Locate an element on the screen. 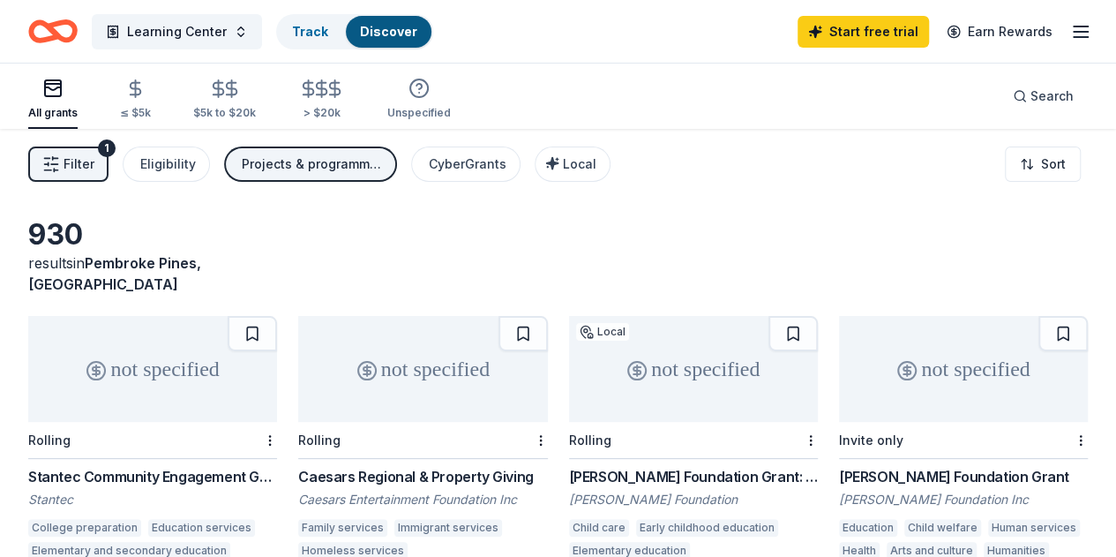  span: Learning Center is located at coordinates (176, 32).